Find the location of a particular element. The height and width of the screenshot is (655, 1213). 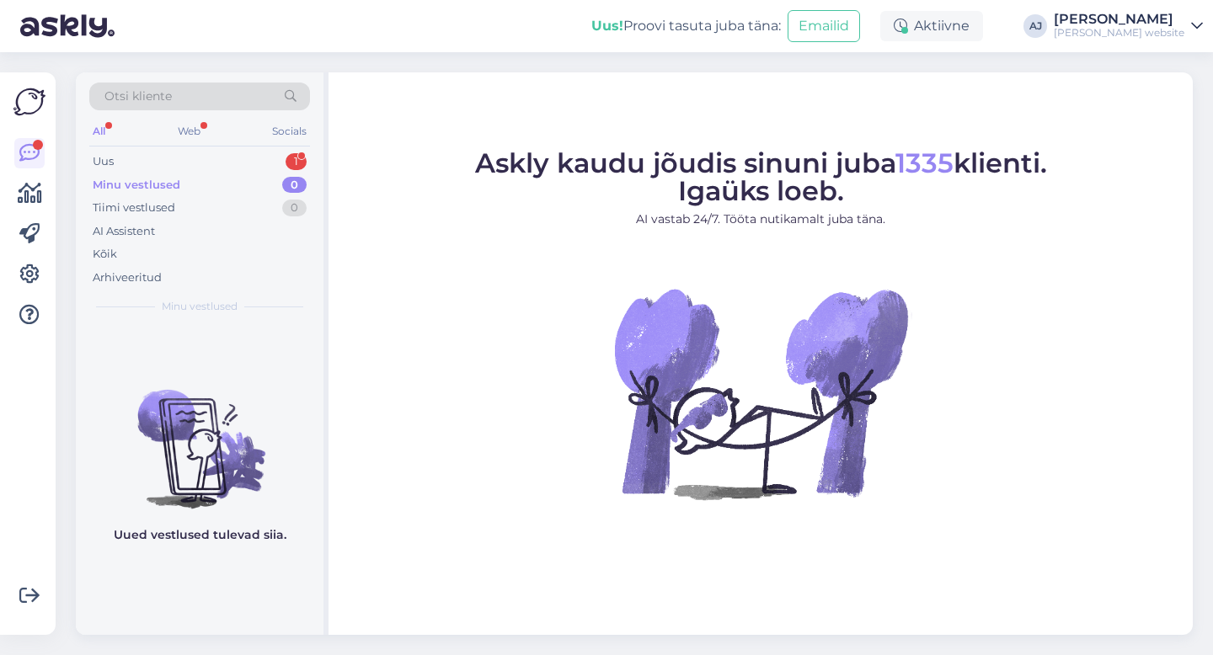

div: 1 is located at coordinates (296, 162).